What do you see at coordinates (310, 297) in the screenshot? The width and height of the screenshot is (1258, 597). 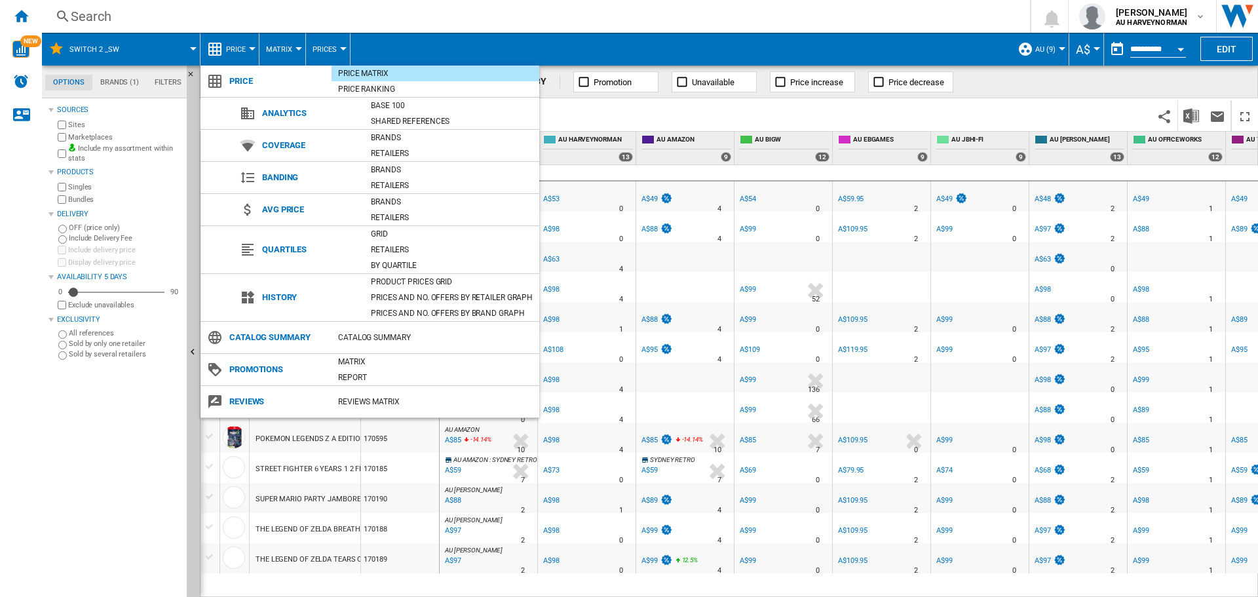 I see `span: History` at bounding box center [310, 297].